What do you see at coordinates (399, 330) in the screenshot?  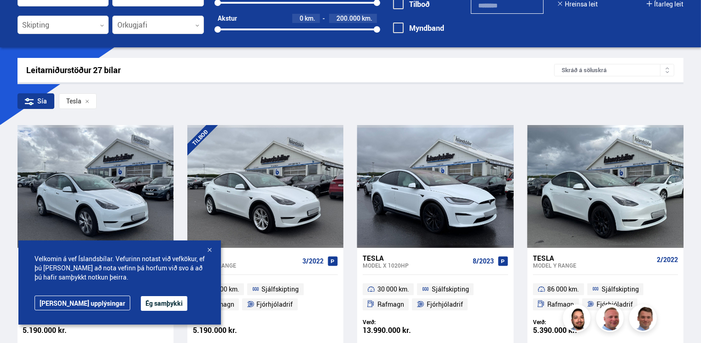 I see `div: 13.990.000 kr.` at bounding box center [399, 330].